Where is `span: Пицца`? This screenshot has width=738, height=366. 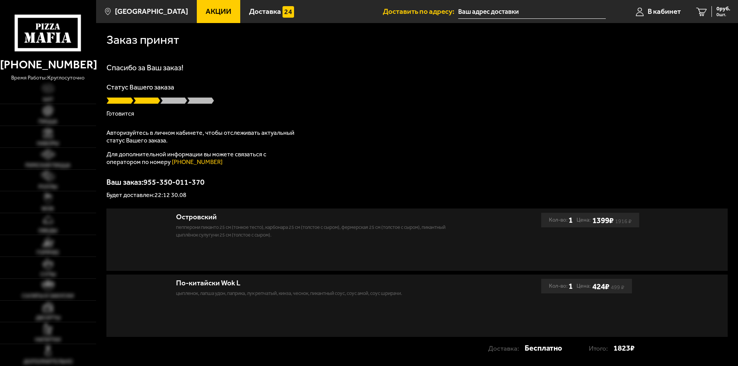 span: Пицца is located at coordinates (48, 122).